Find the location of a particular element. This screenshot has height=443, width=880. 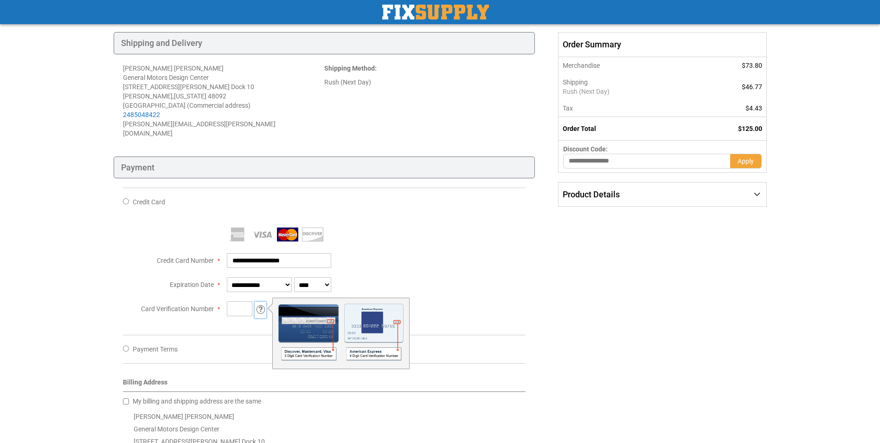

span: Credit Card Number is located at coordinates (185, 260).